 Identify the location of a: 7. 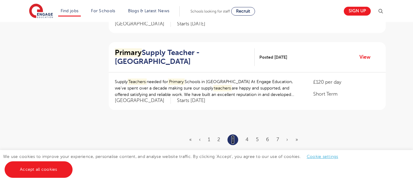
(278, 140).